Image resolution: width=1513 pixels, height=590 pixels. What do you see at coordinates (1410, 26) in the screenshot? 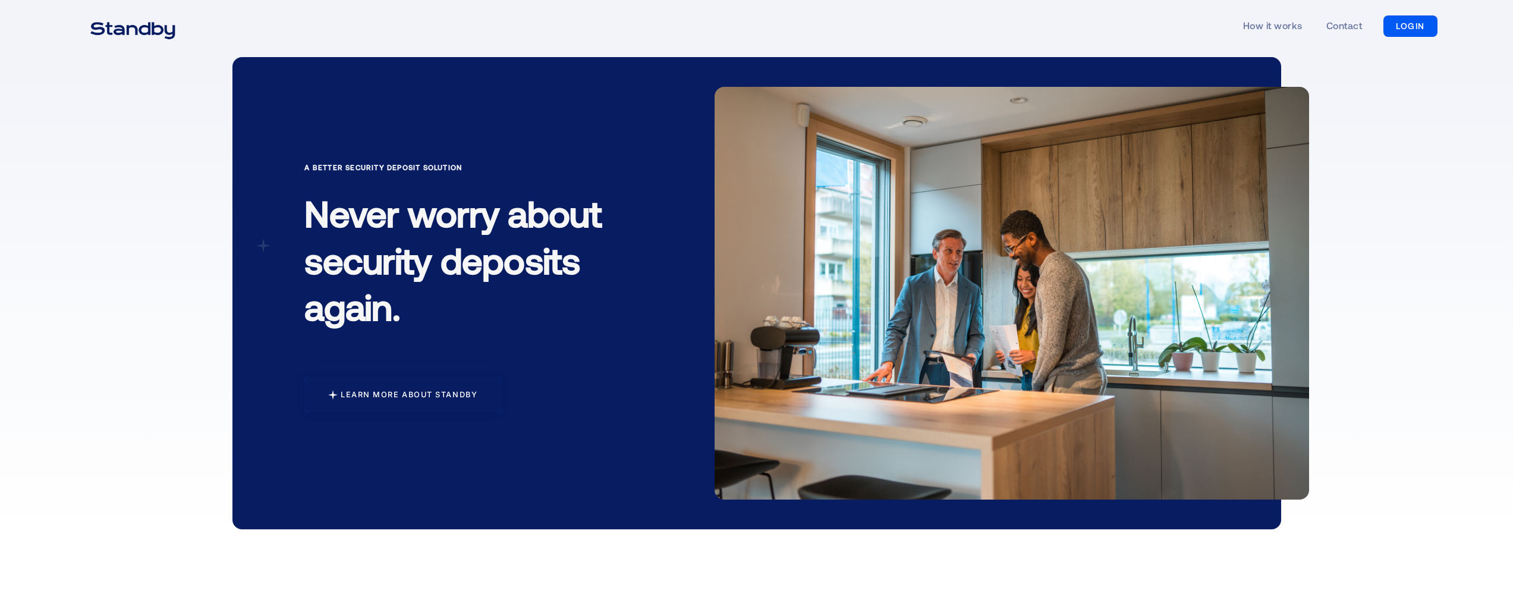
I see `a: LOGIN` at bounding box center [1410, 26].